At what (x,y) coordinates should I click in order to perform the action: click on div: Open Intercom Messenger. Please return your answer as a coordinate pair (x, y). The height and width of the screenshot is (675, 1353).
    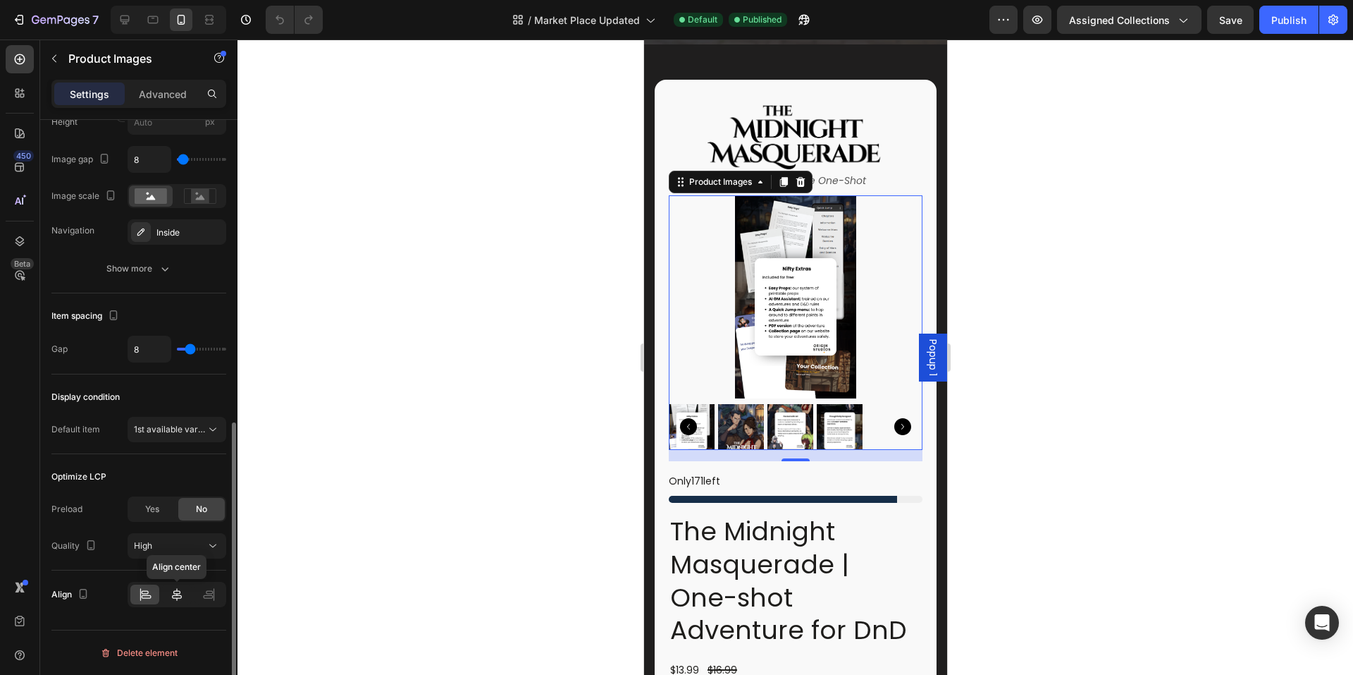
    Looking at the image, I should click on (1322, 622).